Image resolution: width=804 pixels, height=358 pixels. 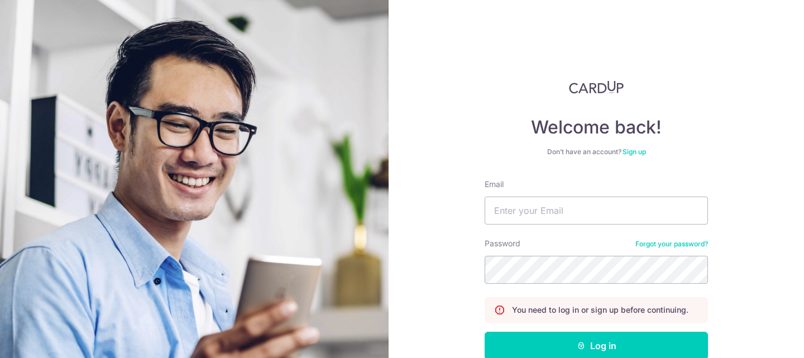 I want to click on input: Enter your Email, so click(x=596, y=211).